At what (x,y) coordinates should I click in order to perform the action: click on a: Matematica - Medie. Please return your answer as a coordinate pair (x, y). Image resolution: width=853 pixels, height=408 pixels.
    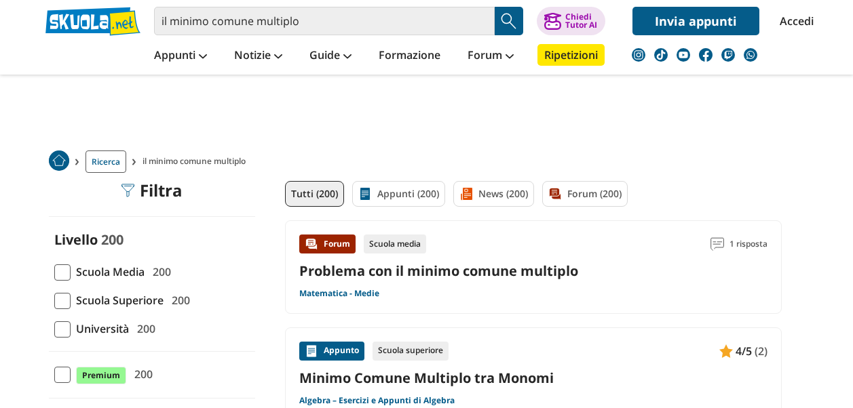
    Looking at the image, I should click on (339, 294).